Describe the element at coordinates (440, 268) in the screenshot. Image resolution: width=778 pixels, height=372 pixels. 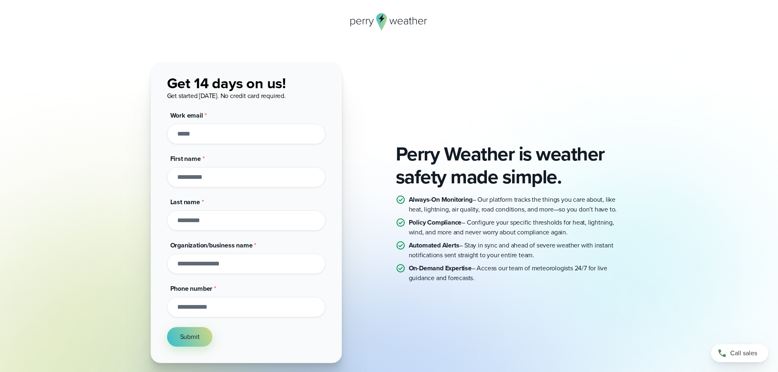
I see `strong: On-Demand Expertise` at that location.